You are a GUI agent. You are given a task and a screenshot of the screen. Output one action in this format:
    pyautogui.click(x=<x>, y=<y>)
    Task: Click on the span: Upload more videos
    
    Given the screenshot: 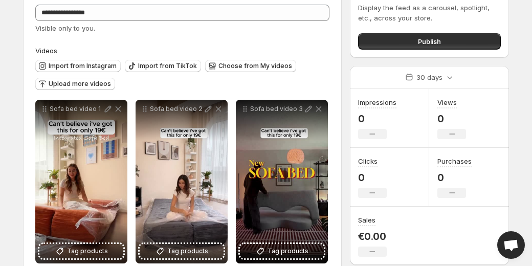 What is the action you would take?
    pyautogui.click(x=80, y=84)
    